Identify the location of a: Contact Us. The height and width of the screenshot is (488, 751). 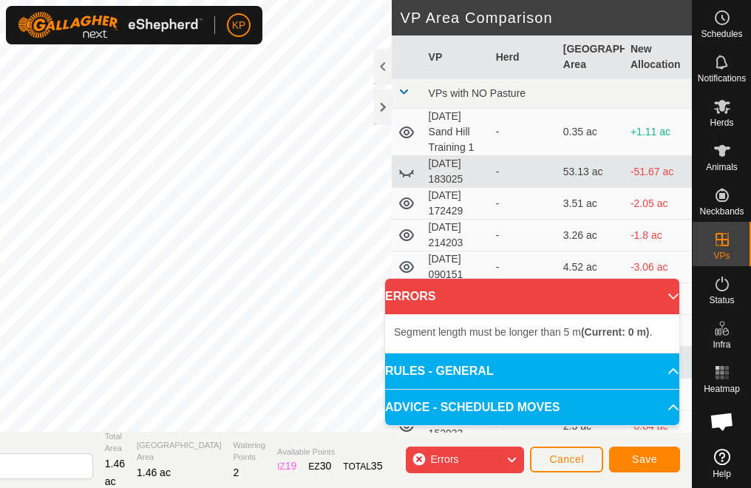
(319, 419).